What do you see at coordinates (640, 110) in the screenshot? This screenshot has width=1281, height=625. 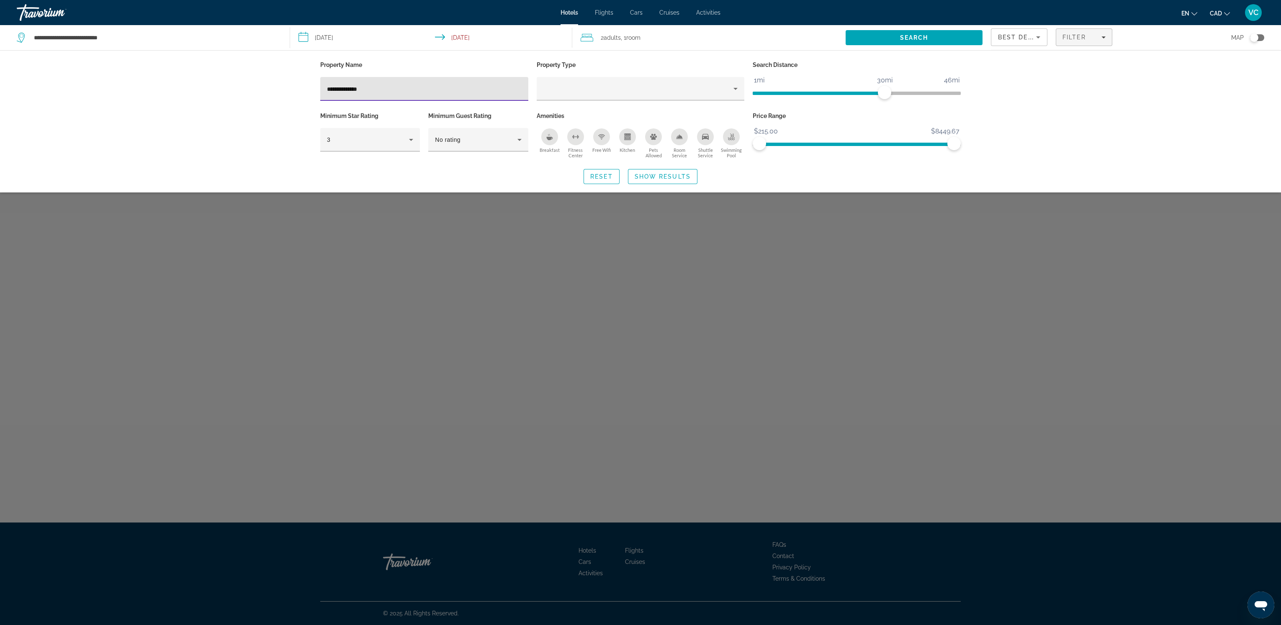 I see `div: Hotel Filters` at bounding box center [640, 110].